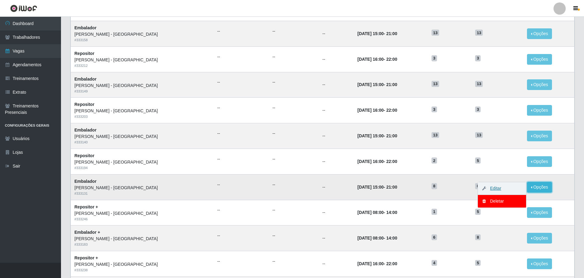 Image resolution: width=584 pixels, height=278 pixels. Describe the element at coordinates (142, 117) in the screenshot. I see `div: # 333203` at that location.